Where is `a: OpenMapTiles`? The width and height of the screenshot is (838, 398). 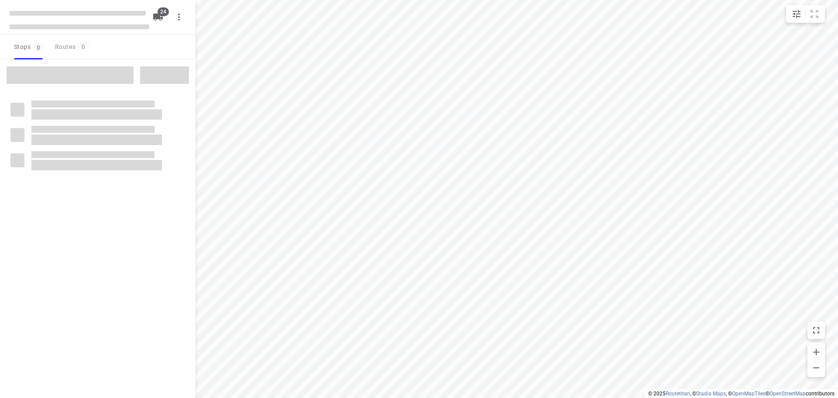
a: OpenMapTiles is located at coordinates (749, 393).